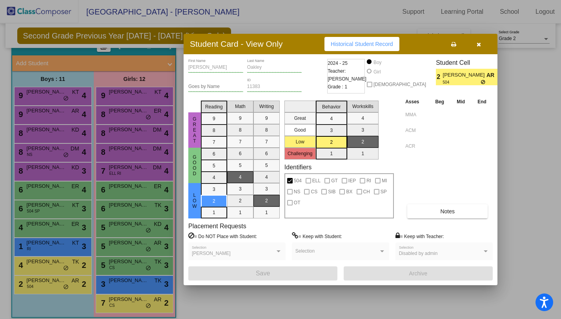  Describe the element at coordinates (470, 62) in the screenshot. I see `h3: Student Cell` at that location.